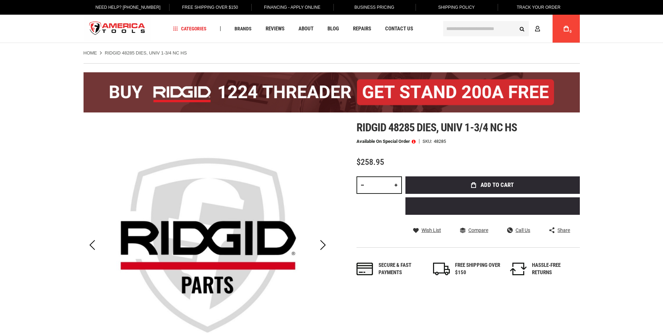 The image size is (663, 336). I want to click on a: Compare, so click(474, 230).